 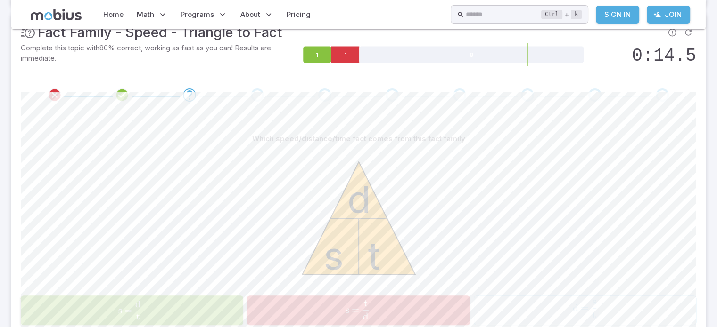 What do you see at coordinates (113, 15) in the screenshot?
I see `a: Home` at bounding box center [113, 15].